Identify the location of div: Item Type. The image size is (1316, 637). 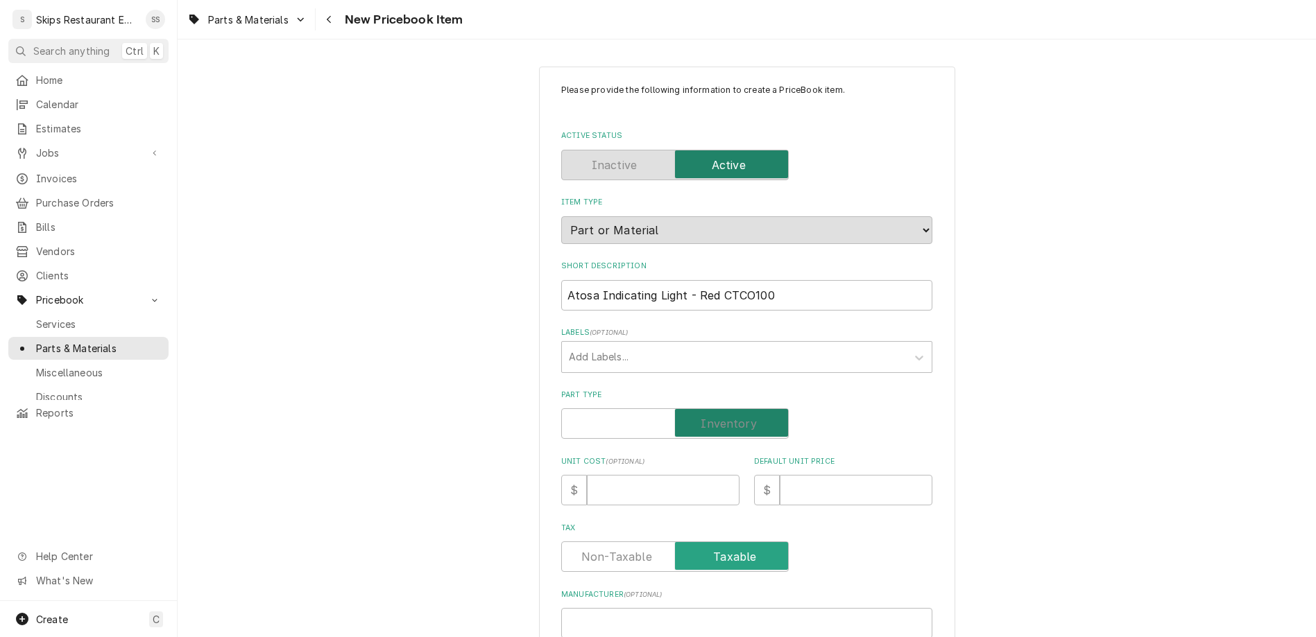
(746, 220).